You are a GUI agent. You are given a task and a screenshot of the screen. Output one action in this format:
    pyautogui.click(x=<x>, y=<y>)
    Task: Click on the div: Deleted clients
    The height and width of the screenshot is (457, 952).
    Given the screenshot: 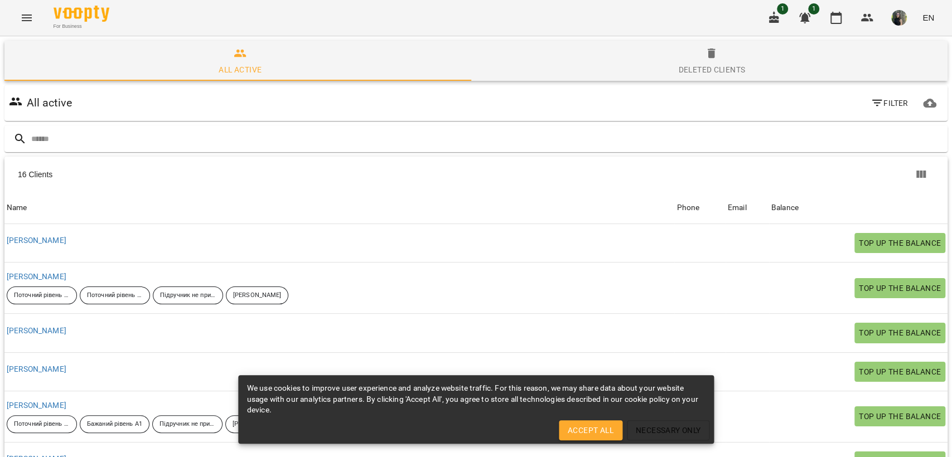 What is the action you would take?
    pyautogui.click(x=712, y=70)
    